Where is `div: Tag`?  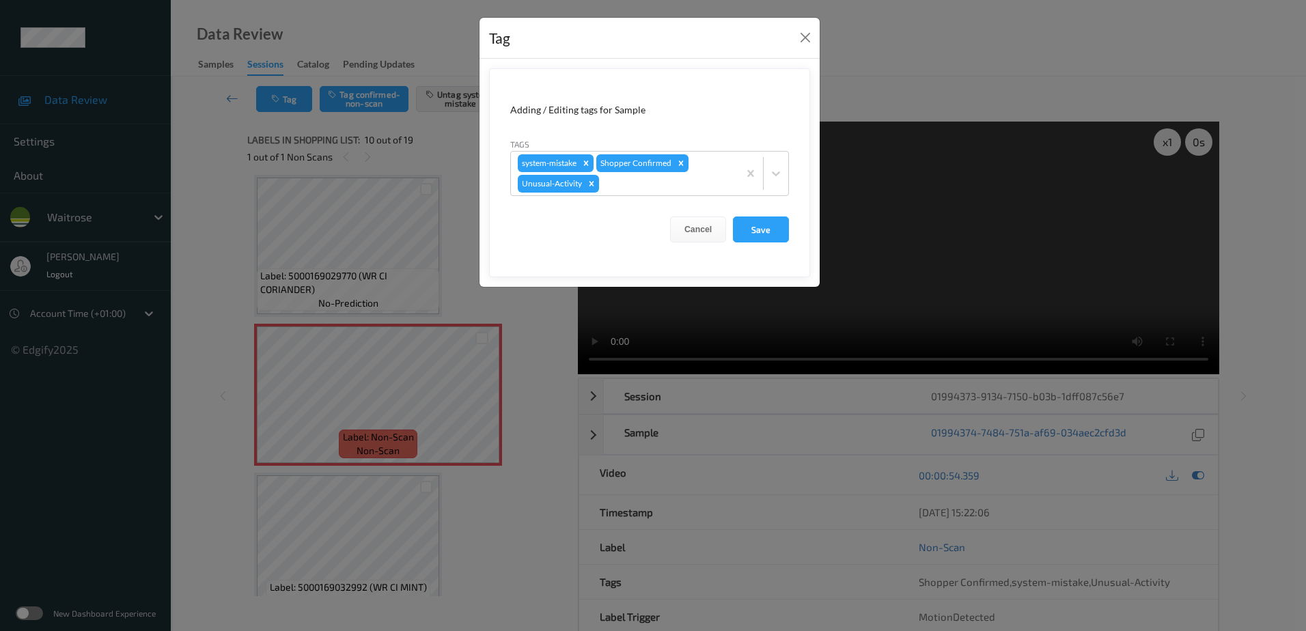 div: Tag is located at coordinates (499, 38).